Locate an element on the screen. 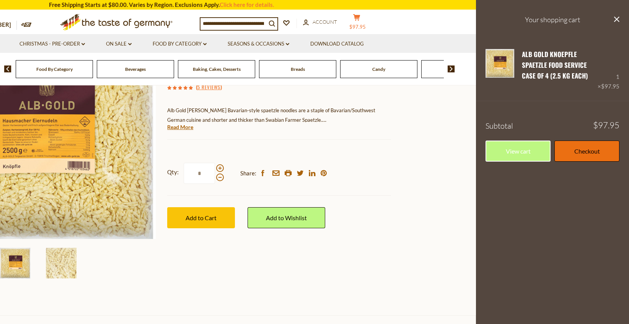  input: Qty: is located at coordinates (199, 173).